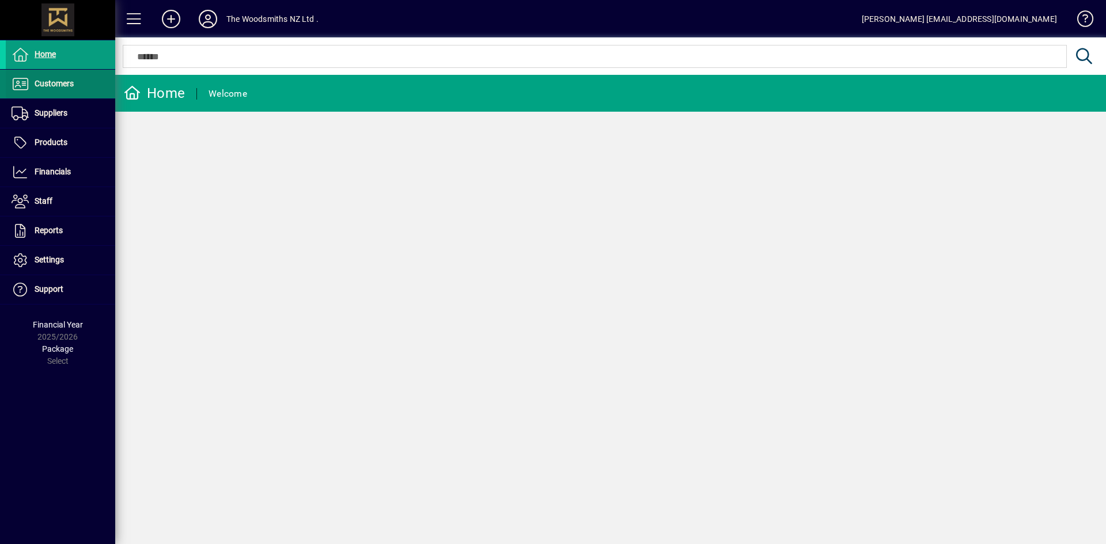 This screenshot has width=1106, height=544. Describe the element at coordinates (60, 84) in the screenshot. I see `a: Customers` at that location.